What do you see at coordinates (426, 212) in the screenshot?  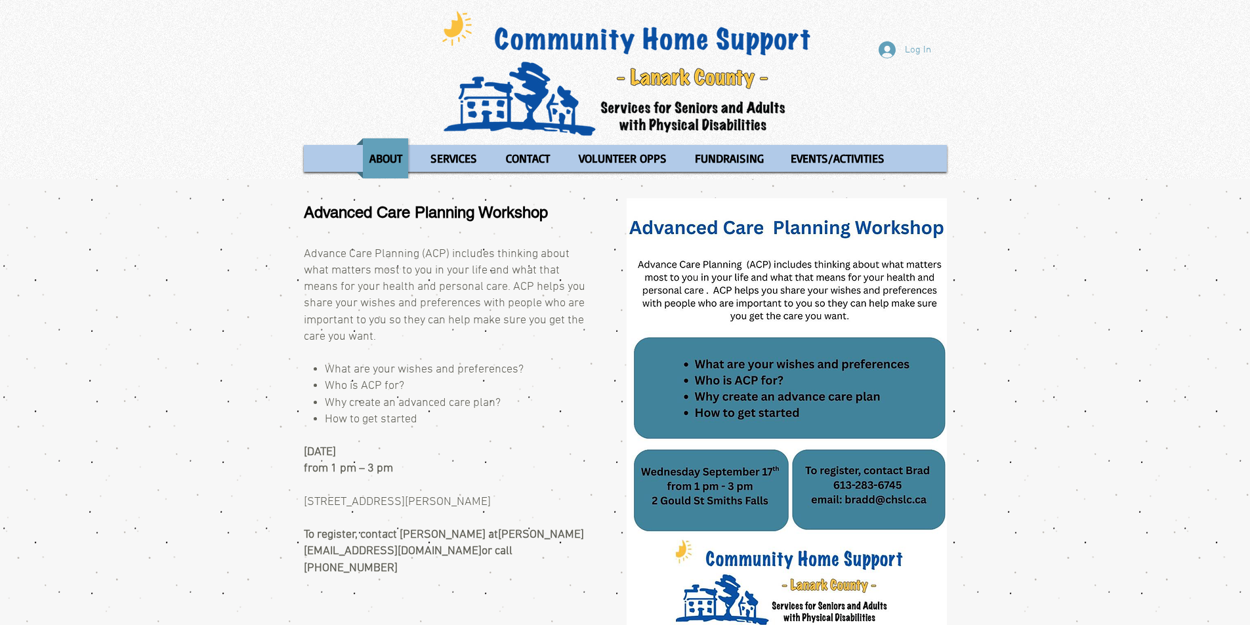 I see `span: Advanced Care Planning Workshop` at bounding box center [426, 212].